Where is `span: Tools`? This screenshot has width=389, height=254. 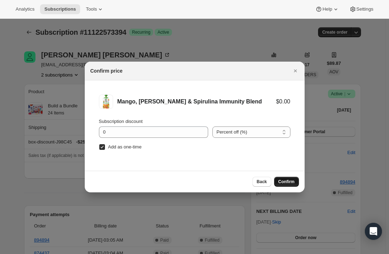
span: Tools is located at coordinates (91, 9).